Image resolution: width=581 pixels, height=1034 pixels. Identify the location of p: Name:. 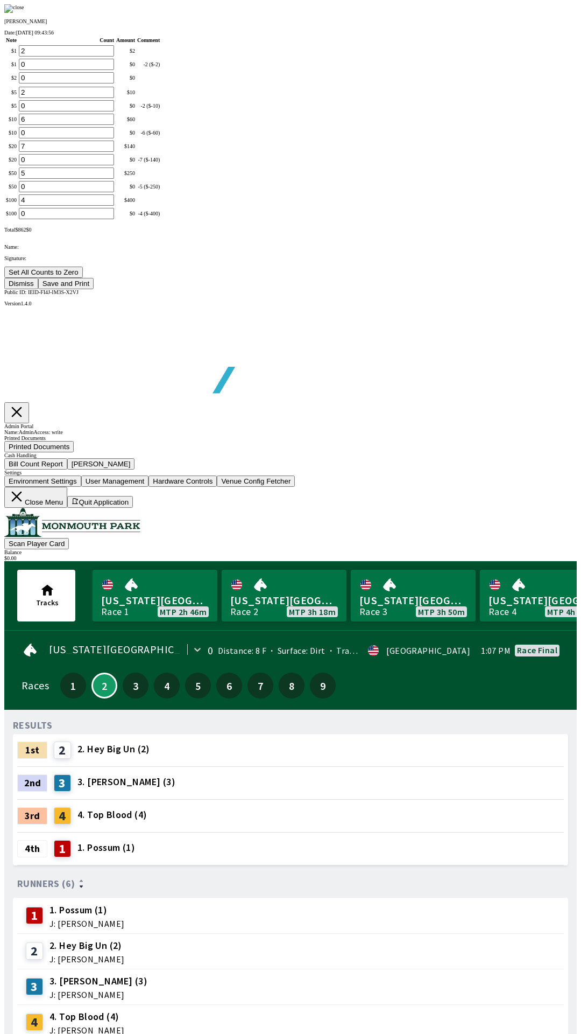
(291, 247).